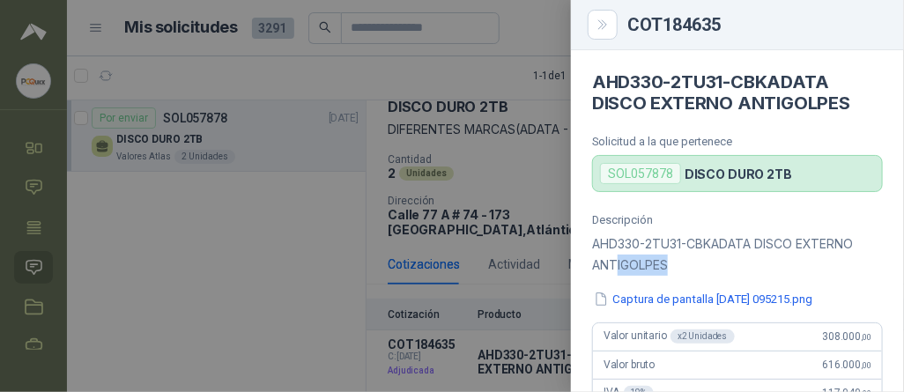  What do you see at coordinates (737, 141) in the screenshot?
I see `p: Solicitud a la que pertenece` at bounding box center [737, 141].